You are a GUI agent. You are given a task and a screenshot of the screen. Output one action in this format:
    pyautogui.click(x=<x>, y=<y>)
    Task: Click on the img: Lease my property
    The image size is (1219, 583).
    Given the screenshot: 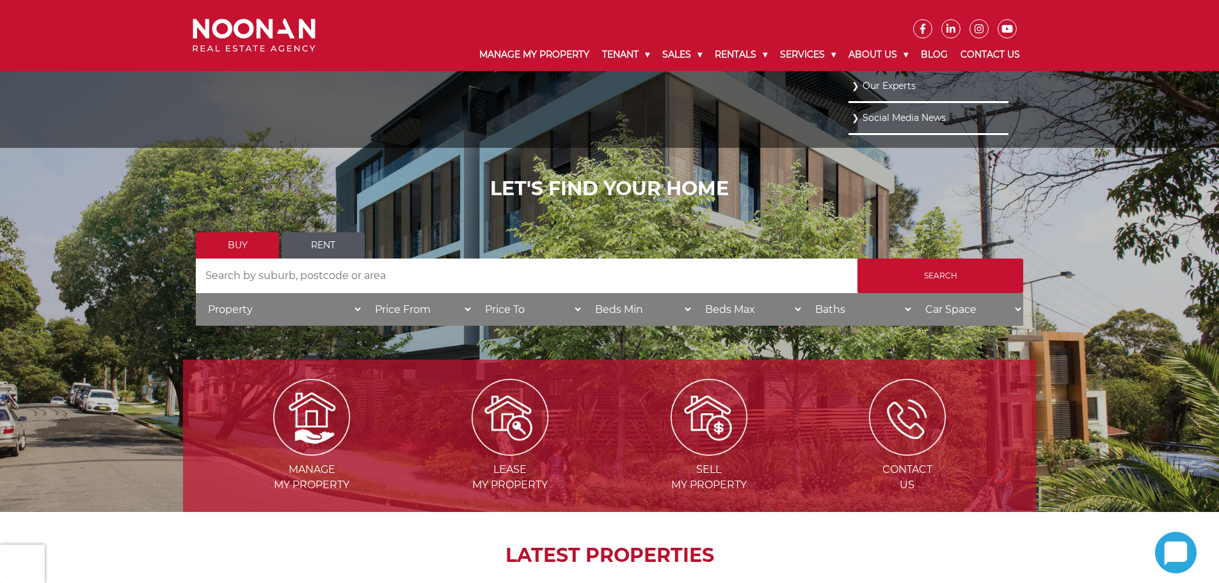 What is the action you would take?
    pyautogui.click(x=510, y=417)
    